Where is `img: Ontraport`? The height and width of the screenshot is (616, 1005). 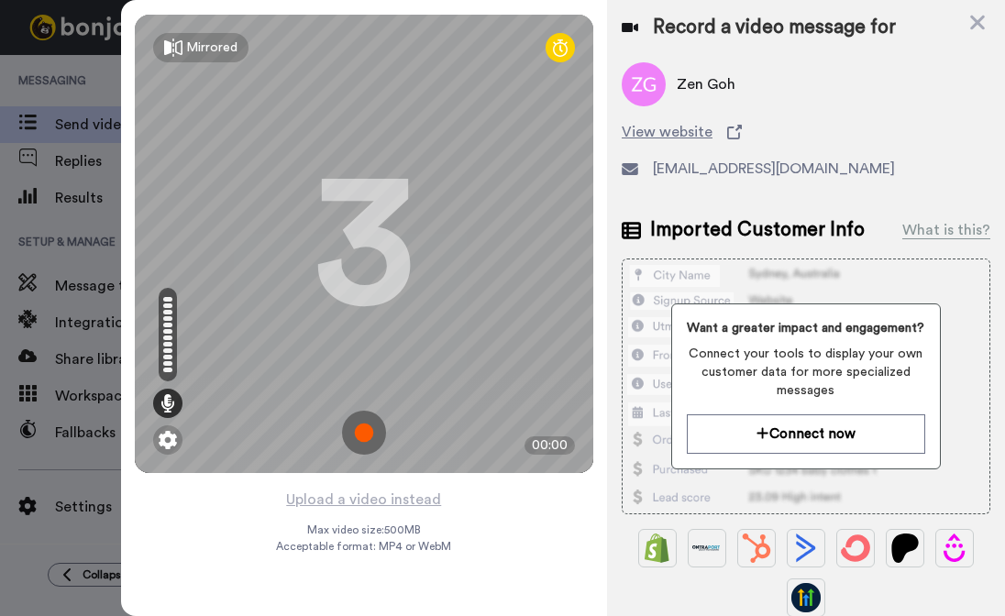
img: Ontraport is located at coordinates (707, 548).